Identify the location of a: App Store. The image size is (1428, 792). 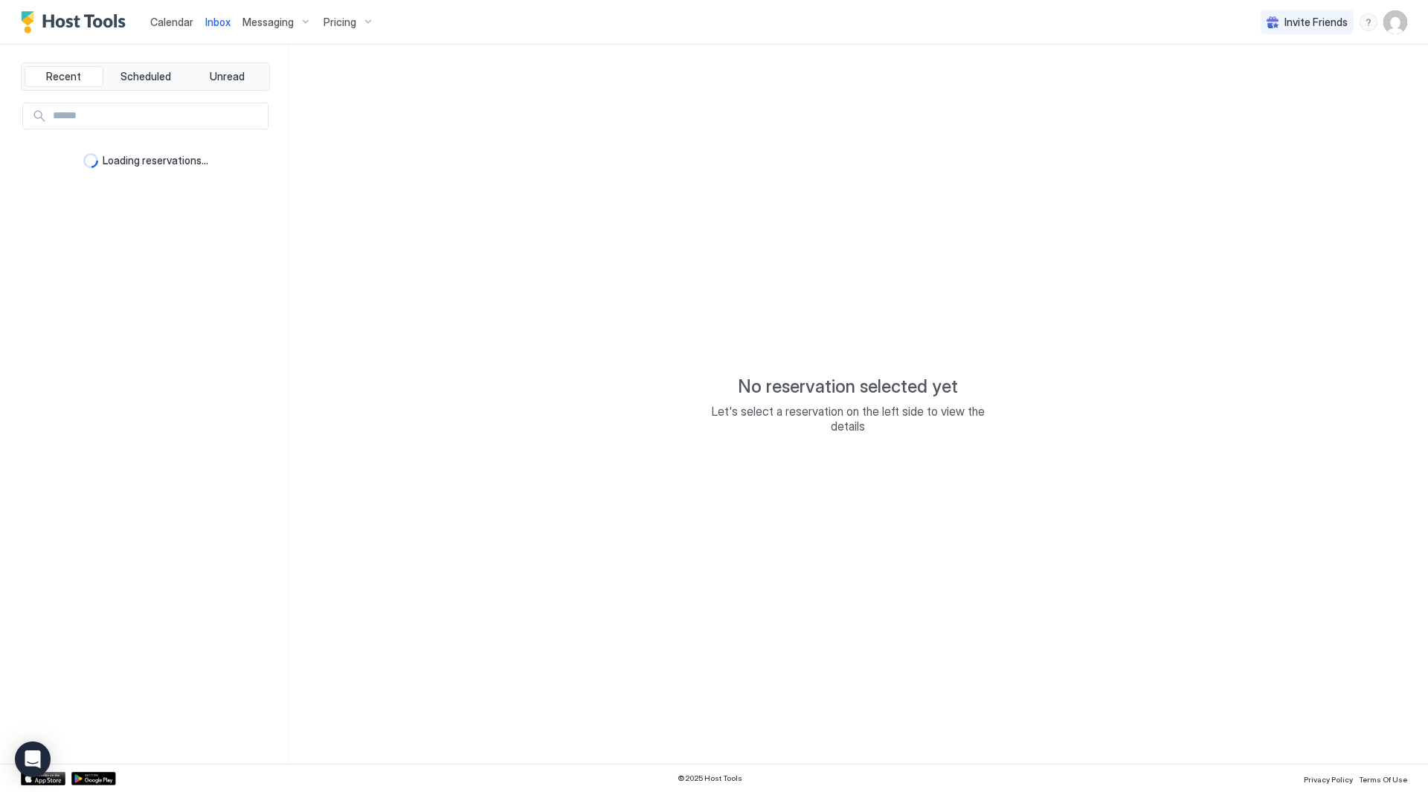
(43, 778).